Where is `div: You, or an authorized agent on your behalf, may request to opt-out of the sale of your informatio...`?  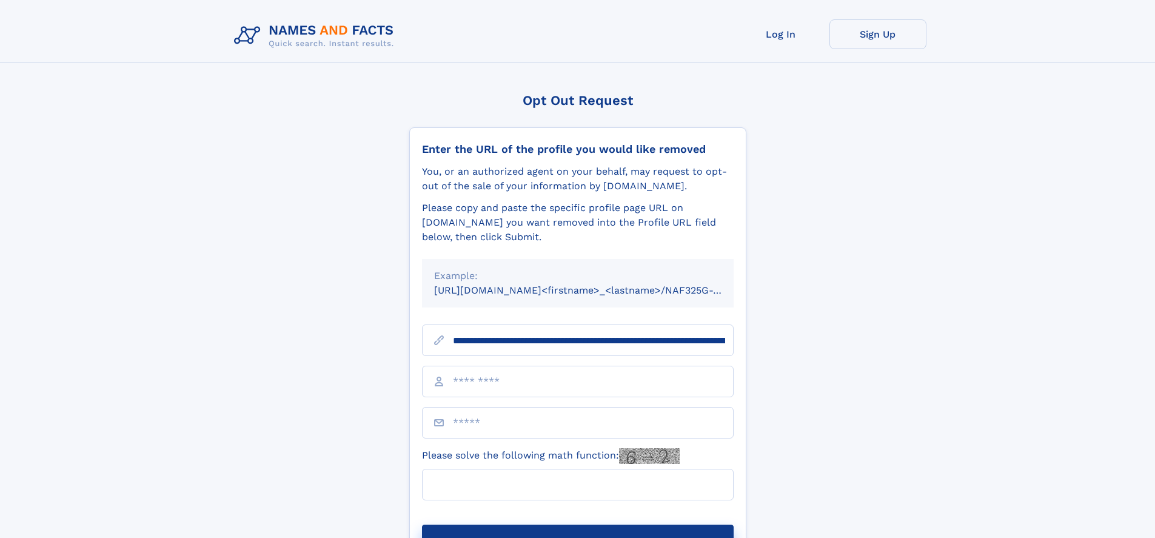 div: You, or an authorized agent on your behalf, may request to opt-out of the sale of your informatio... is located at coordinates (578, 179).